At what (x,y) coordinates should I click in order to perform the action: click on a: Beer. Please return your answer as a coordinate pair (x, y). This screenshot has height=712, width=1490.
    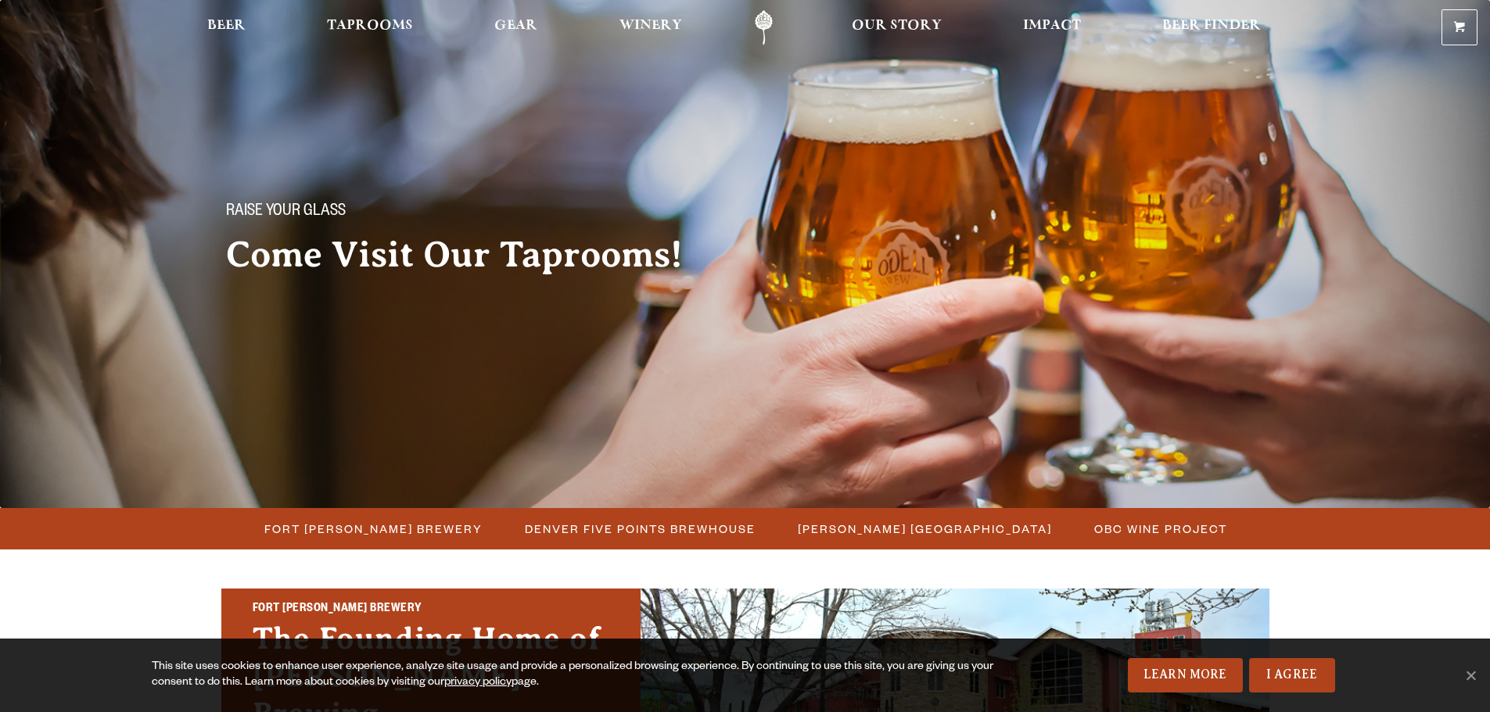
    Looking at the image, I should click on (226, 27).